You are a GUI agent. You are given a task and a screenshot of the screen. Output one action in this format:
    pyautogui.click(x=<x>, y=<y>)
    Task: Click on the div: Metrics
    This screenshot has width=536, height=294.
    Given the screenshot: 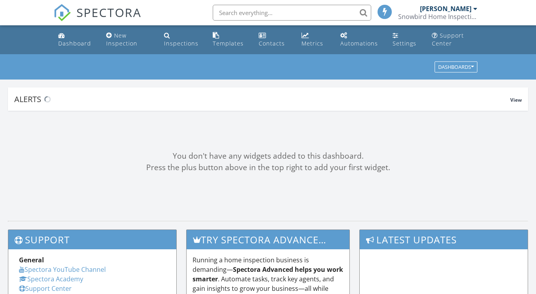 What is the action you would take?
    pyautogui.click(x=312, y=43)
    